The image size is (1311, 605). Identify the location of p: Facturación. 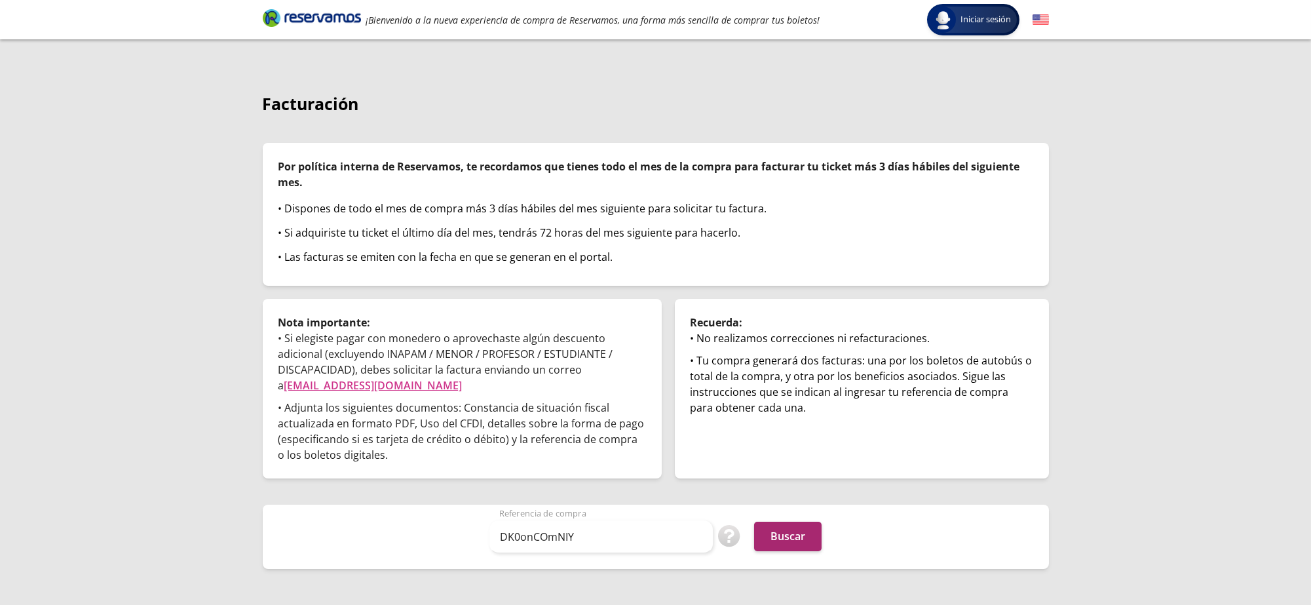
(656, 104).